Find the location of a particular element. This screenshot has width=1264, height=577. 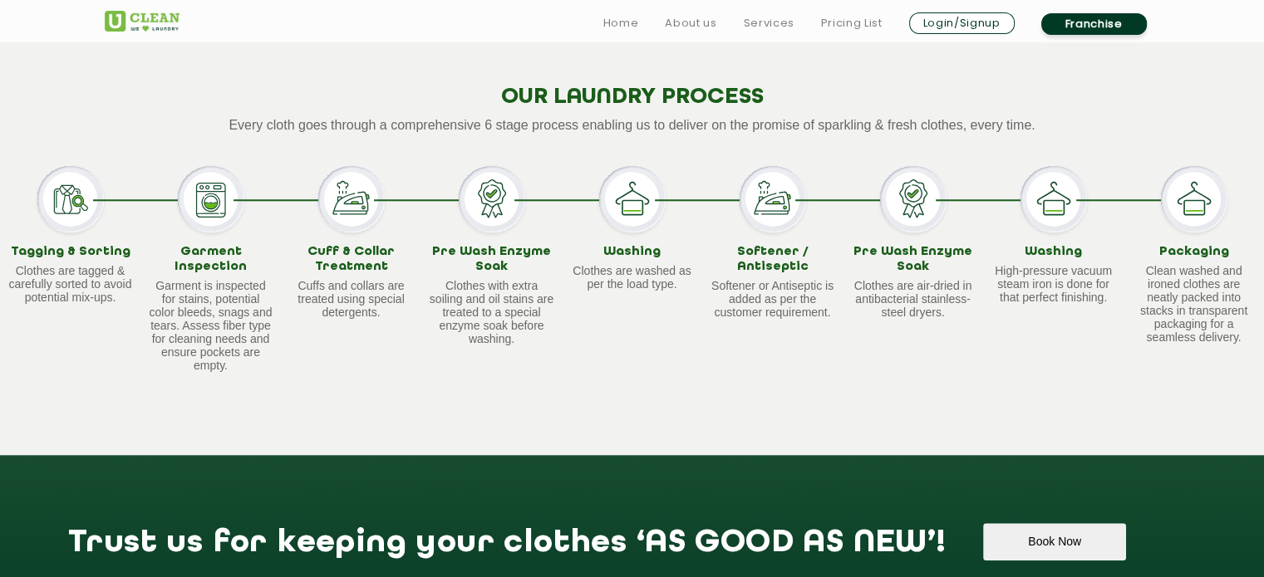

img: Softener / Antiseptic is located at coordinates (773, 199).